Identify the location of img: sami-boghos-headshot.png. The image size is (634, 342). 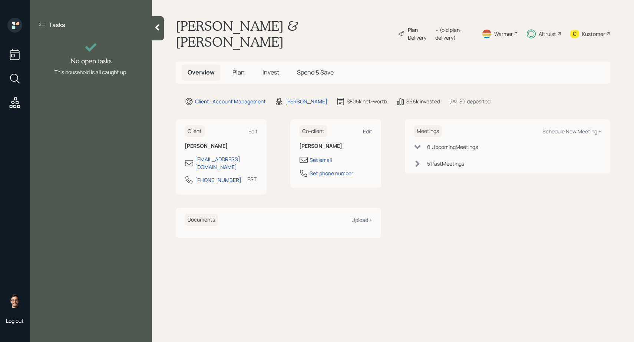
(15, 301).